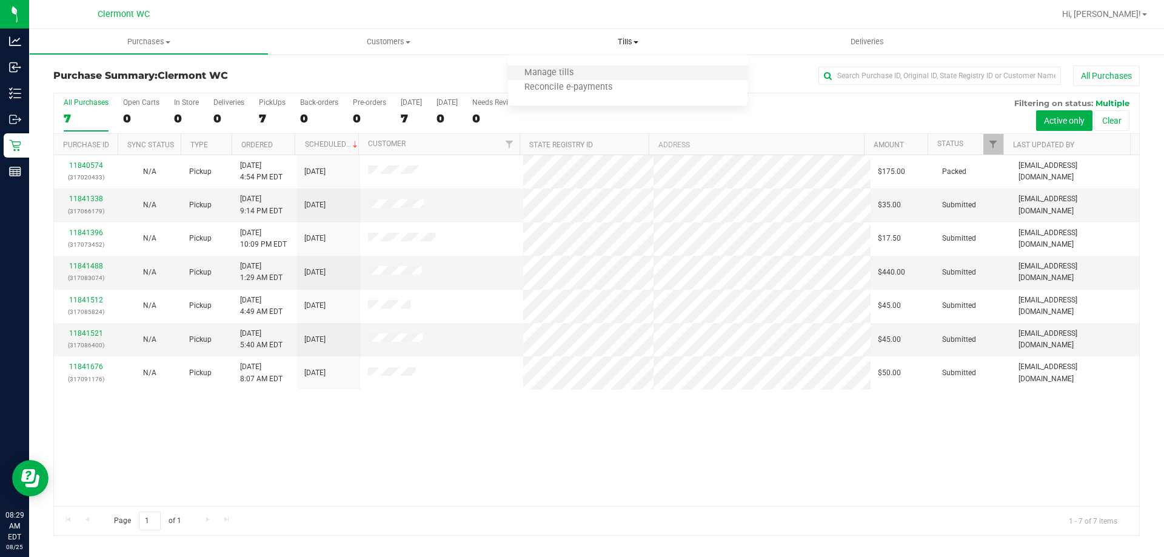 The image size is (1164, 557). What do you see at coordinates (86, 300) in the screenshot?
I see `a: 11841512` at bounding box center [86, 300].